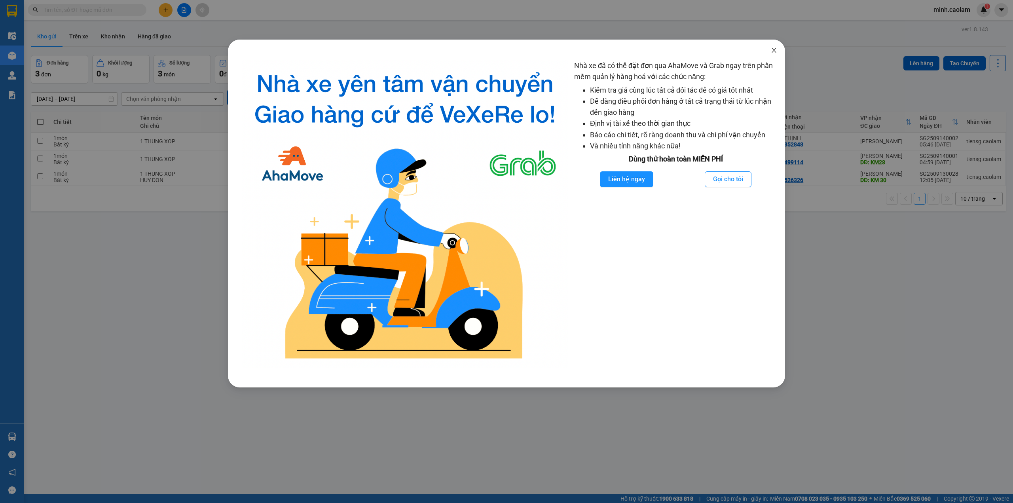 This screenshot has width=1013, height=503. I want to click on div: Nhà xe đã có thể đặt đơn qua AhaMove và Grab ngay trên phần mềm quản lý hàng hoá với các chức năng:, so click(676, 214).